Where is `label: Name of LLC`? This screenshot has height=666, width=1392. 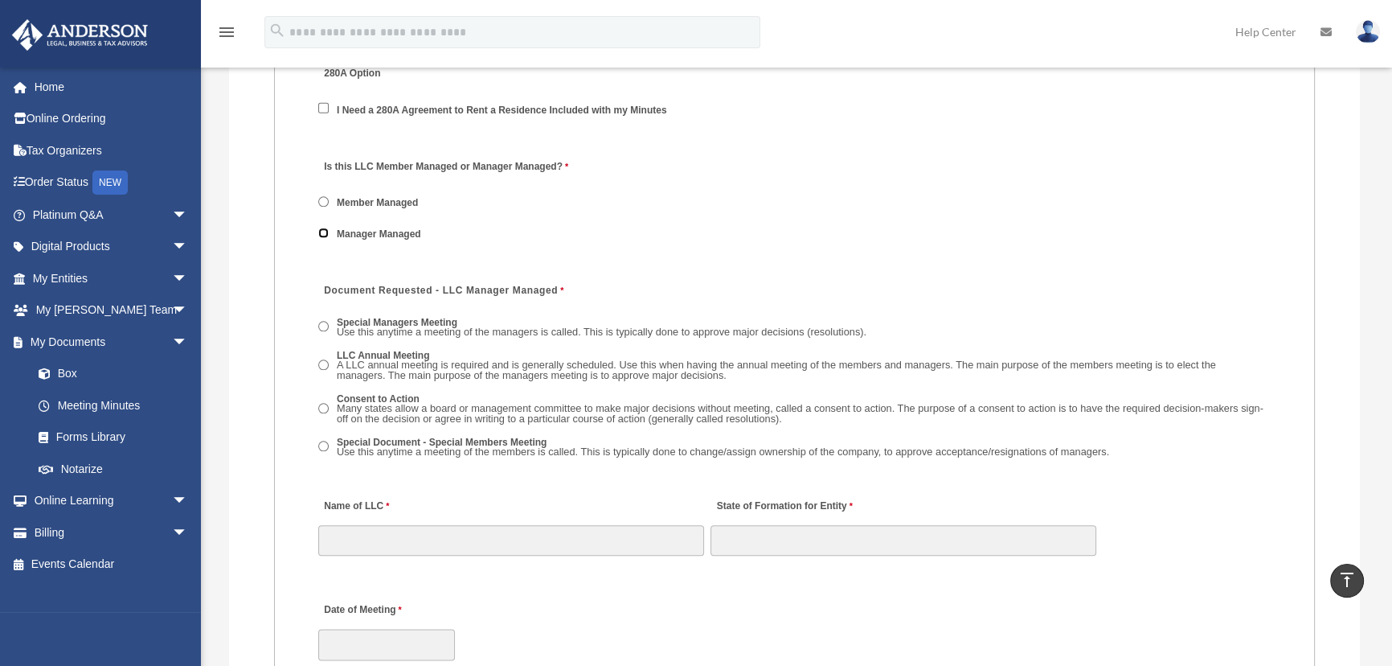
label: Name of LLC is located at coordinates (355, 506).